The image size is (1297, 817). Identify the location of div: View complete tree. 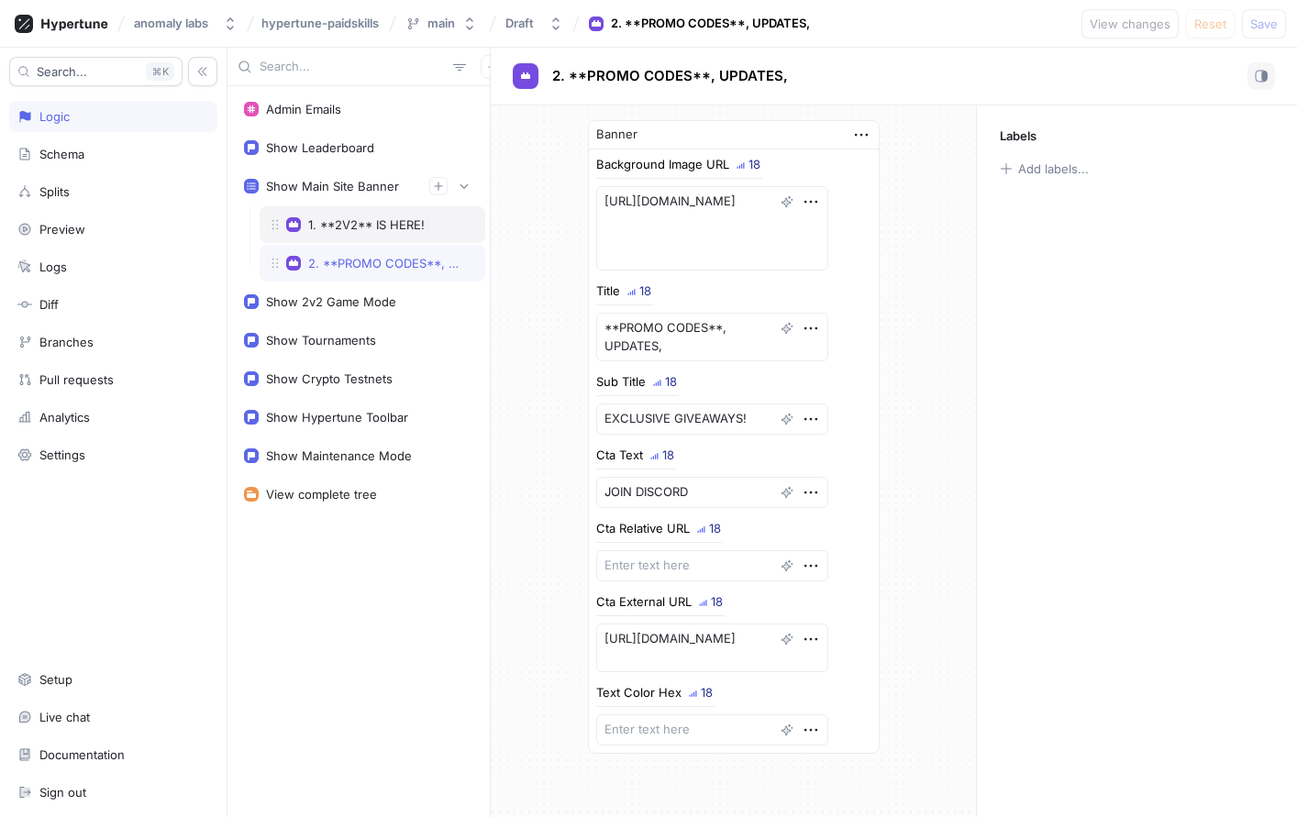
(321, 494).